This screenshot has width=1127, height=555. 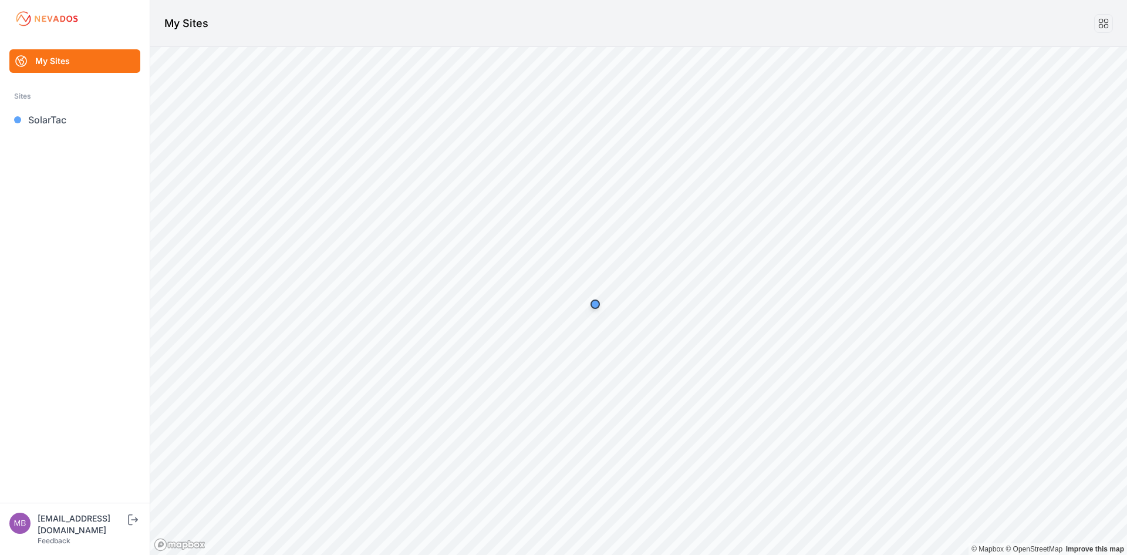 I want to click on h1: My Sites, so click(x=186, y=23).